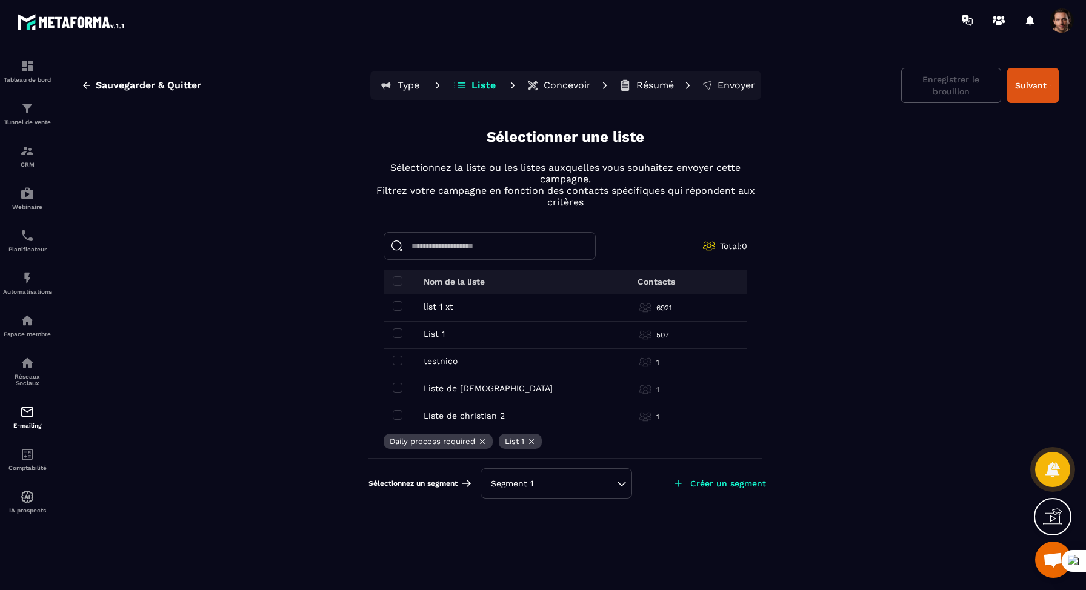  What do you see at coordinates (408, 85) in the screenshot?
I see `p: Type` at bounding box center [408, 85].